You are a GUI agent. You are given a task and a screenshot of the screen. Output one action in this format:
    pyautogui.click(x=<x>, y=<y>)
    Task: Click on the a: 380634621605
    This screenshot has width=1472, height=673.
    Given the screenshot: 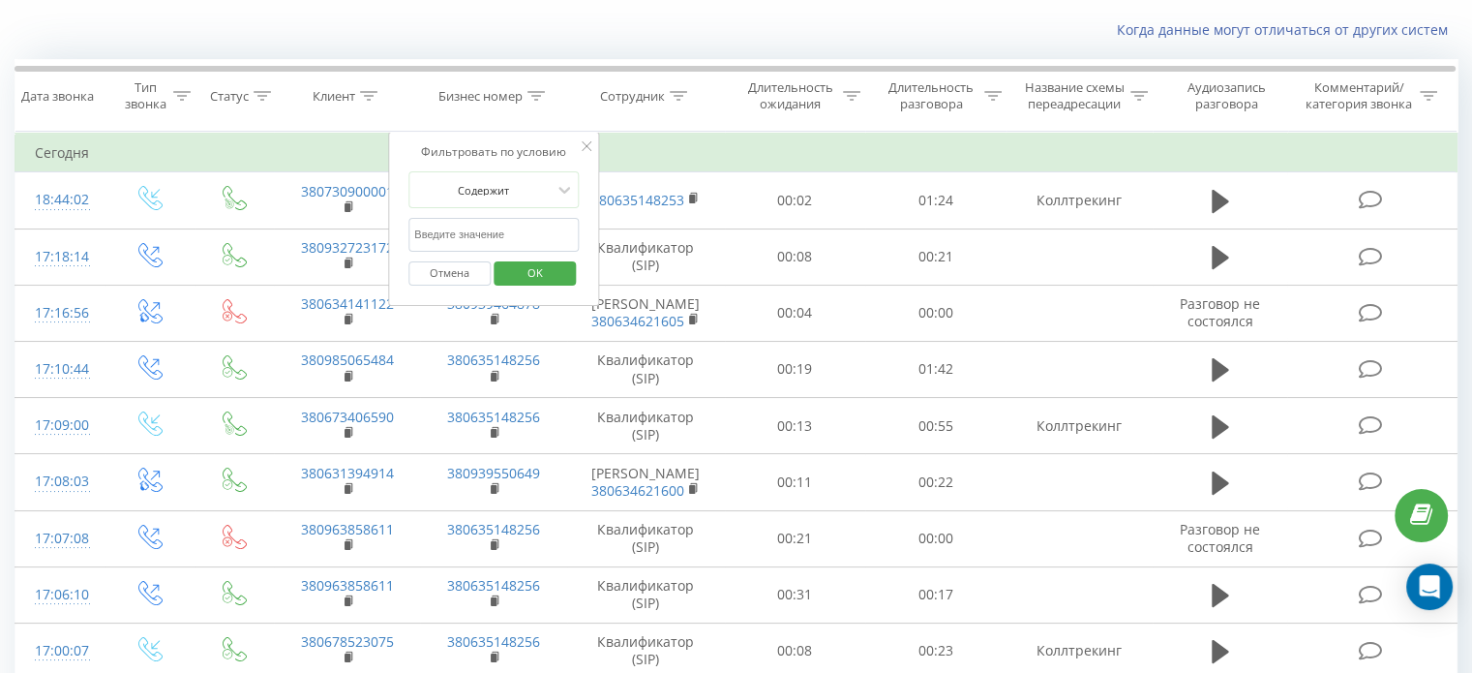 What is the action you would take?
    pyautogui.click(x=638, y=320)
    